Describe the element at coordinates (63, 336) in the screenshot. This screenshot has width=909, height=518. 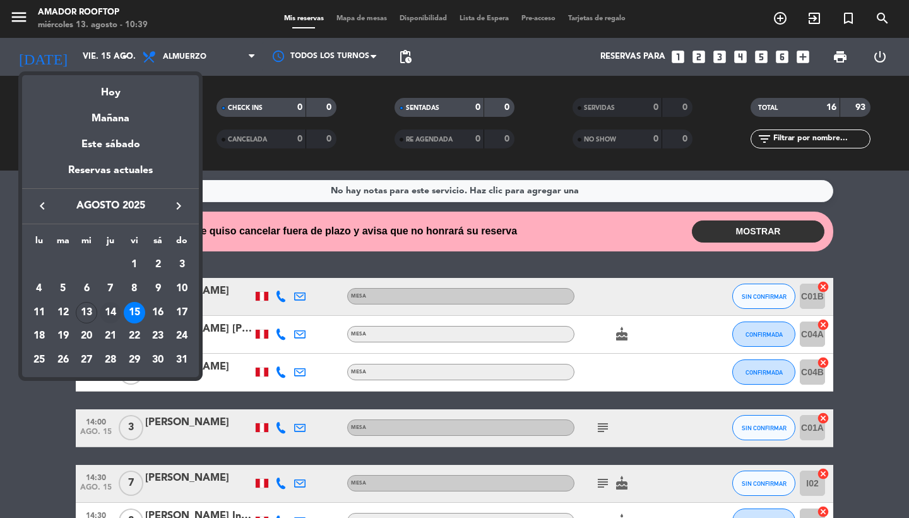
I see `div: 19` at that location.